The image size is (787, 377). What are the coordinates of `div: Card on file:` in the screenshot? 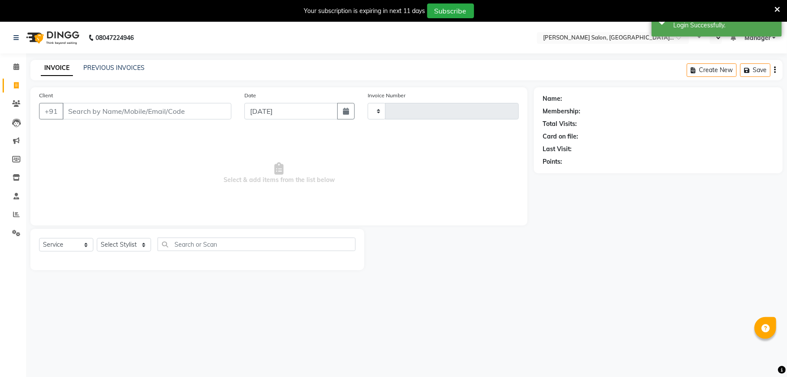 It's located at (560, 136).